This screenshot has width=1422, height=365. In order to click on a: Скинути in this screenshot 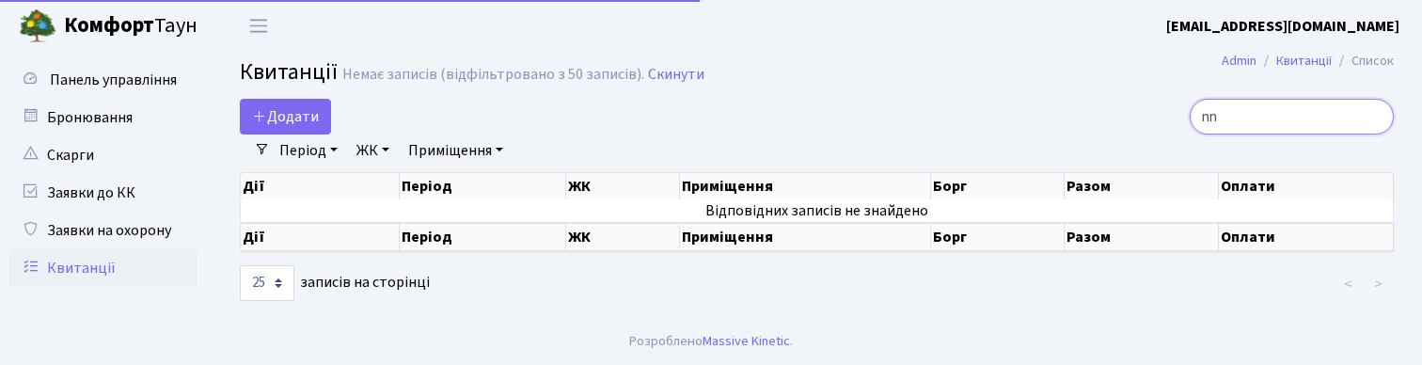, I will do `click(676, 74)`.